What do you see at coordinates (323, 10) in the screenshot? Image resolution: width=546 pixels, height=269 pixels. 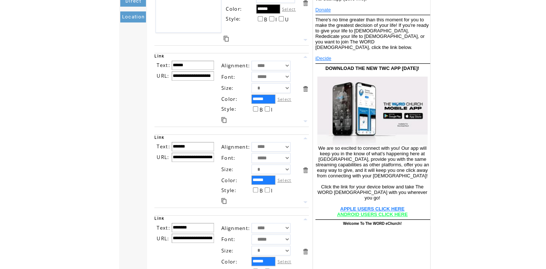 I see `font: Donate` at bounding box center [323, 10].